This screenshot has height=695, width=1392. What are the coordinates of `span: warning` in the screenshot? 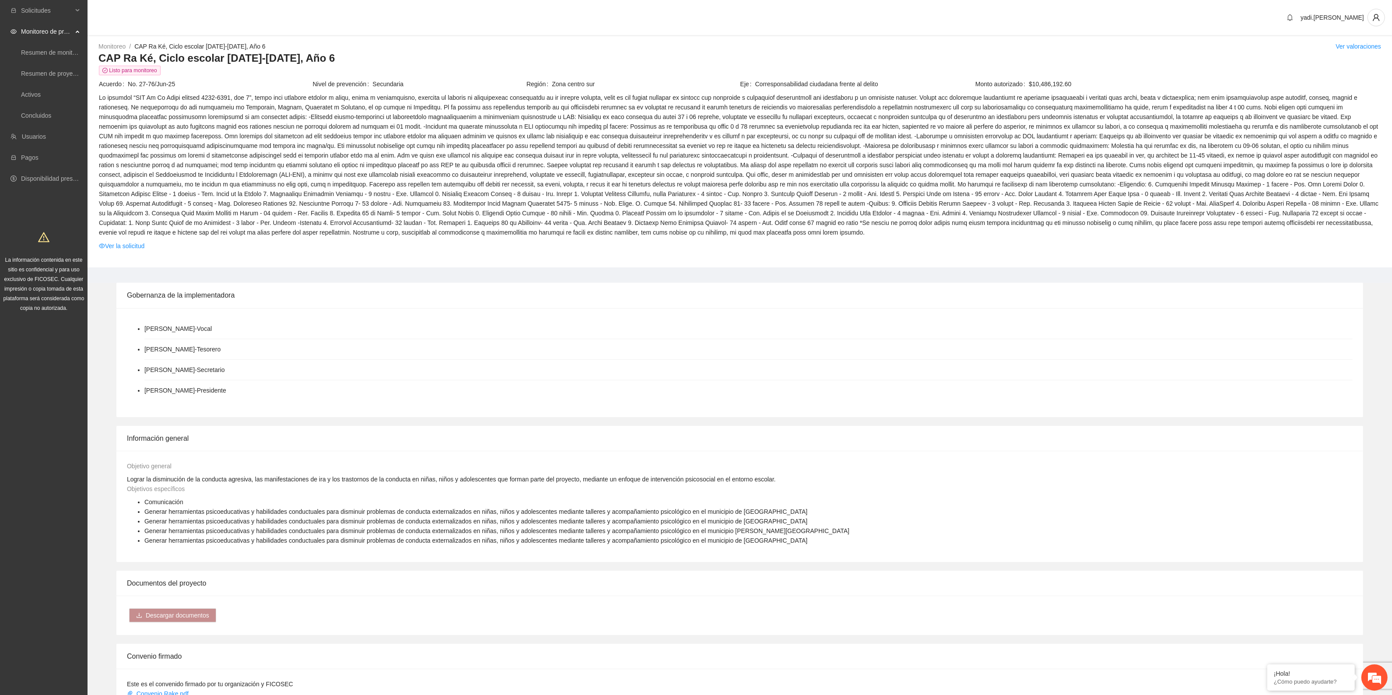 It's located at (44, 237).